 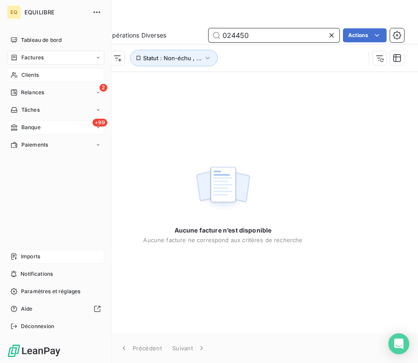 What do you see at coordinates (174, 58) in the screenshot?
I see `button: Statut : Non-échu , ...` at bounding box center [174, 58].